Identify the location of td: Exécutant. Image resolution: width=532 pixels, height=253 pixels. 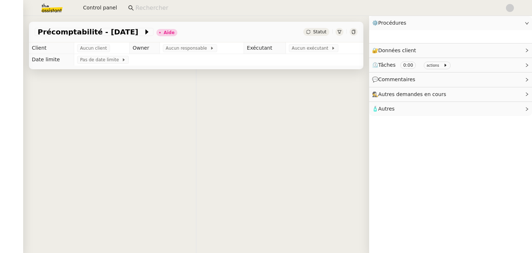
(265, 48).